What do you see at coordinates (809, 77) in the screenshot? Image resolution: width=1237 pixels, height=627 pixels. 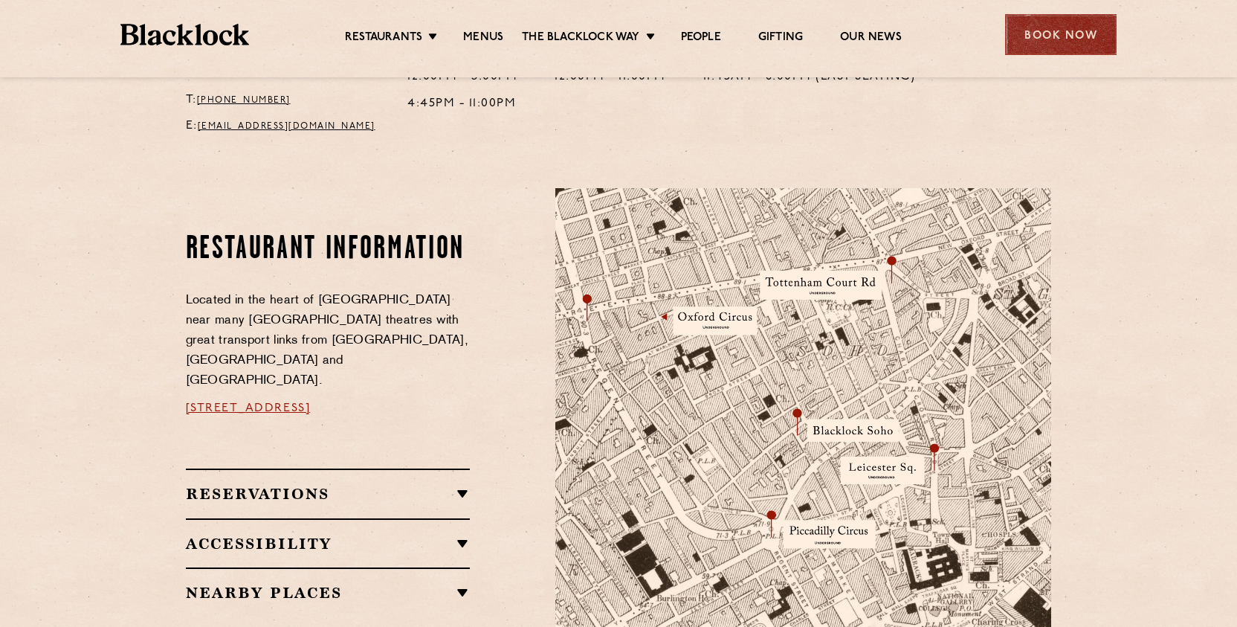 I see `p: 11:45am - 8:00pm (Last seating)` at bounding box center [809, 77].